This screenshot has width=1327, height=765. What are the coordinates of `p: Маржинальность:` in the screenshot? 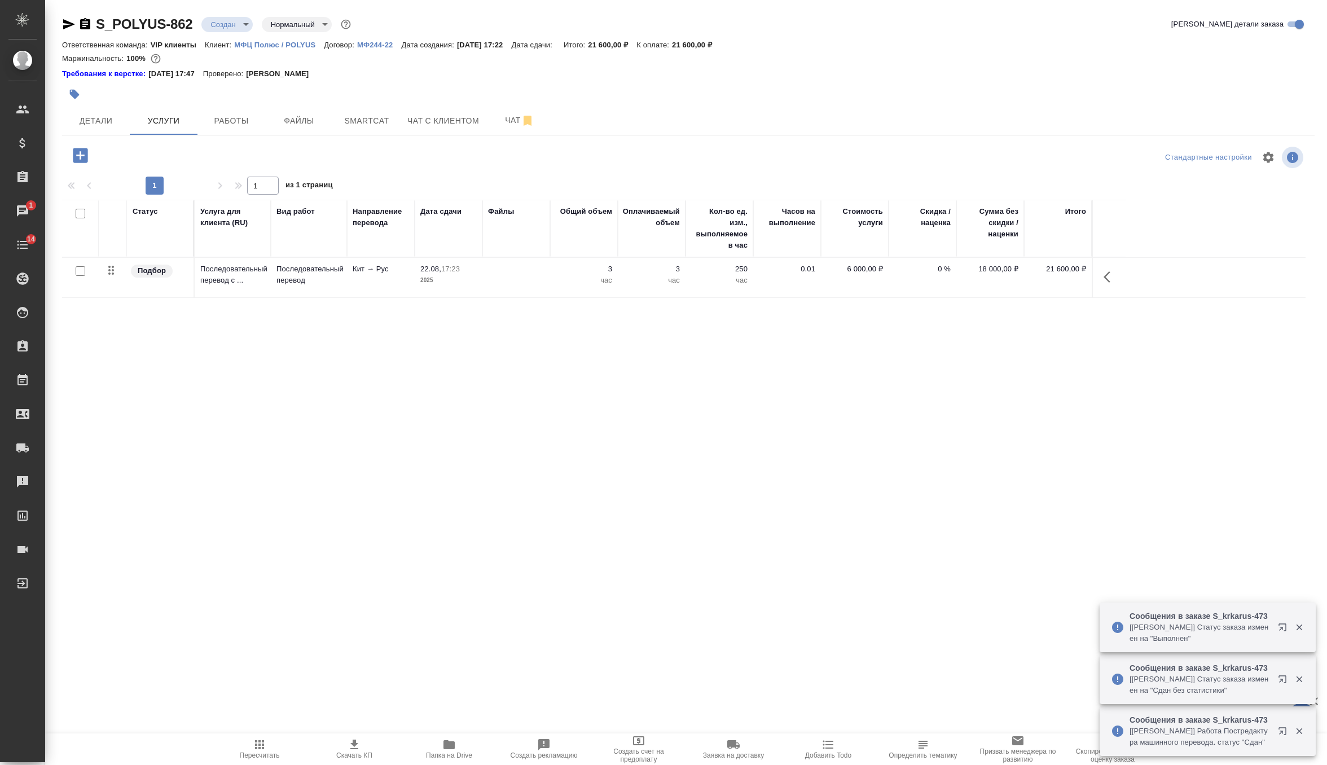 It's located at (94, 58).